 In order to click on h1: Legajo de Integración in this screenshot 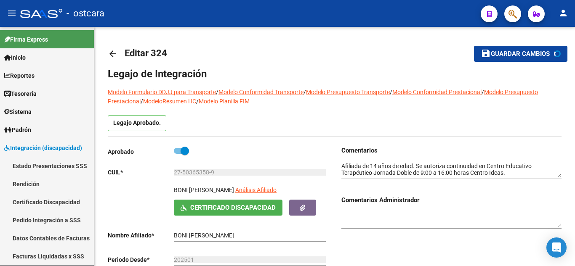, I will do `click(335, 74)`.